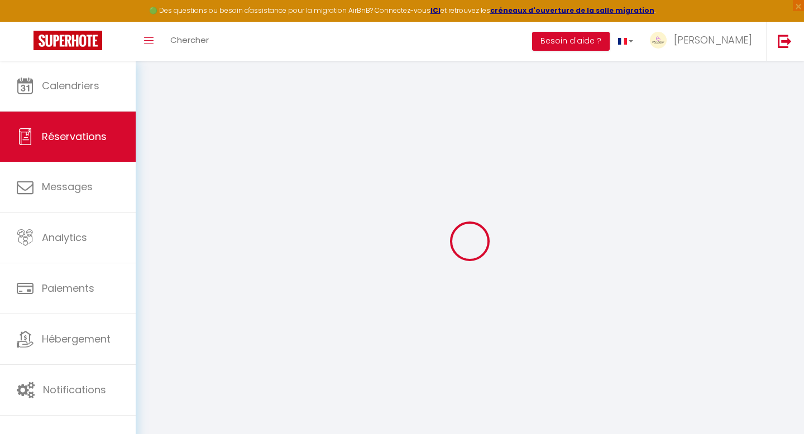 This screenshot has height=434, width=804. I want to click on span: Analytics, so click(64, 237).